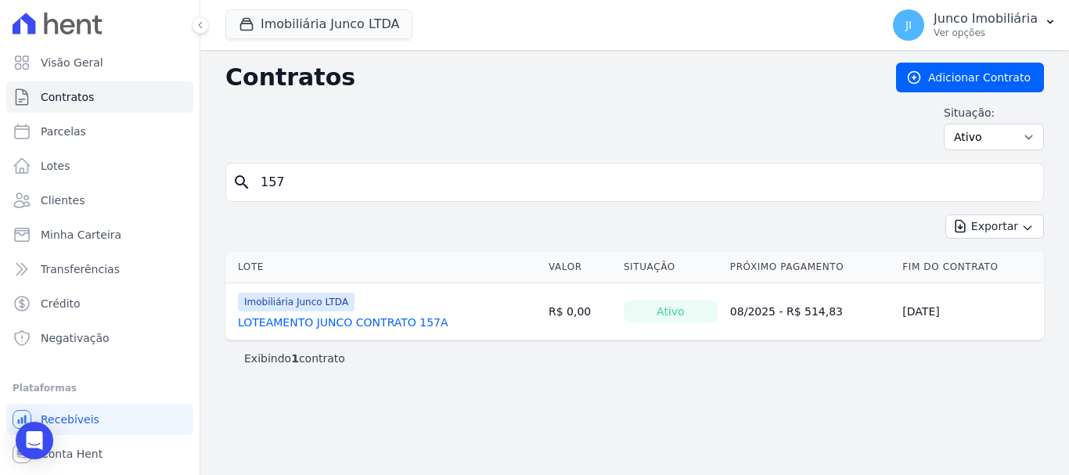 The width and height of the screenshot is (1069, 475). What do you see at coordinates (810, 267) in the screenshot?
I see `th: Próximo Pagamento` at bounding box center [810, 267].